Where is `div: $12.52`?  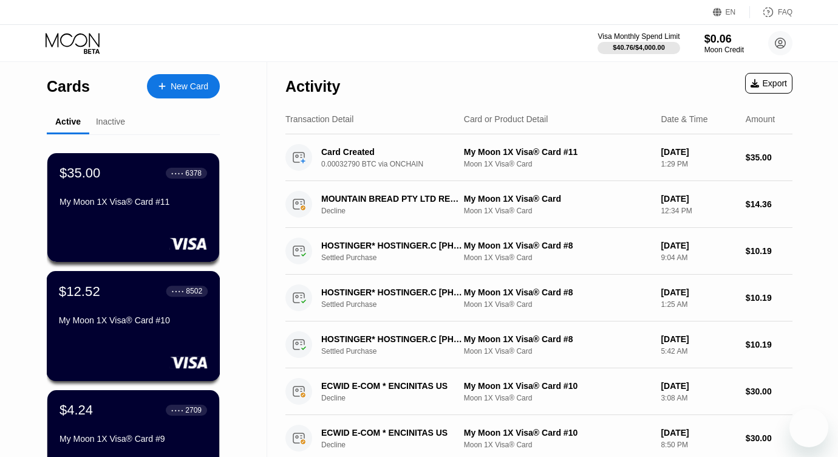 div: $12.52 is located at coordinates (80, 291).